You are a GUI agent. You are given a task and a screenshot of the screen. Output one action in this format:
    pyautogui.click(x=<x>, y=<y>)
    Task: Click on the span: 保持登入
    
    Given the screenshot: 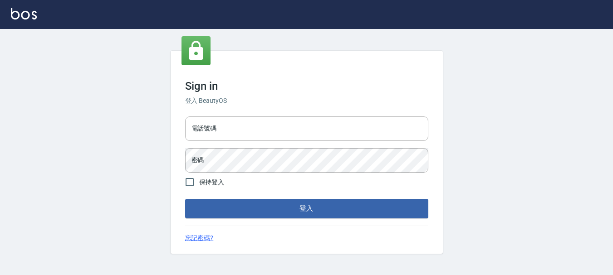 What is the action you would take?
    pyautogui.click(x=212, y=182)
    